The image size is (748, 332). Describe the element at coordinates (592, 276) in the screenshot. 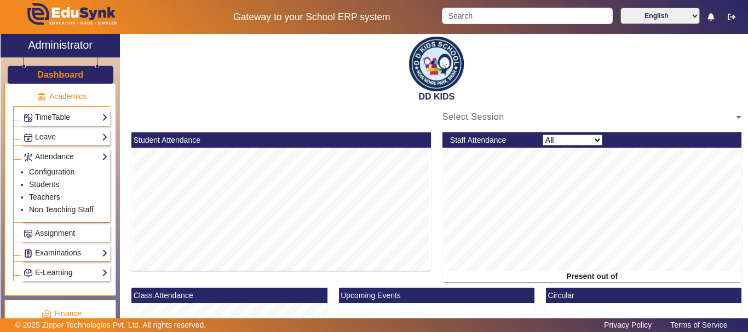

I see `div: Present out of` at that location.